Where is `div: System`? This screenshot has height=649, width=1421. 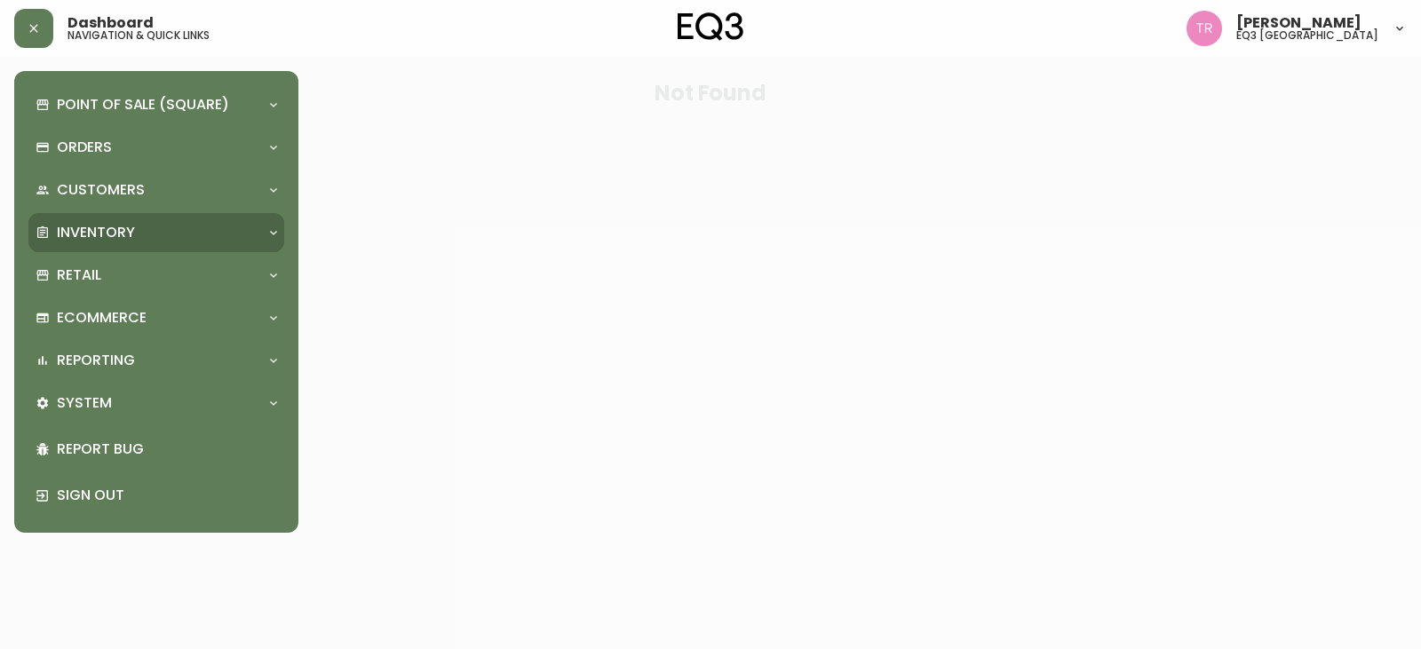
div: System is located at coordinates (156, 403).